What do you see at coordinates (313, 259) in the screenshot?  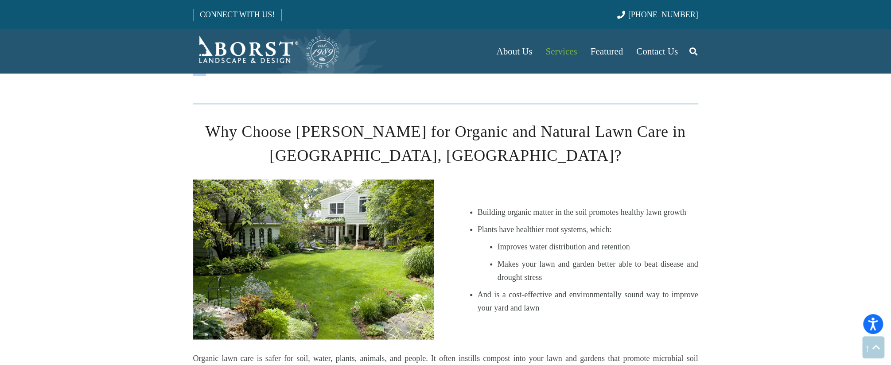 I see `a: Copyright - Borst Landscape & Design: A Bergen County-based organic lawn care company` at bounding box center [313, 259].